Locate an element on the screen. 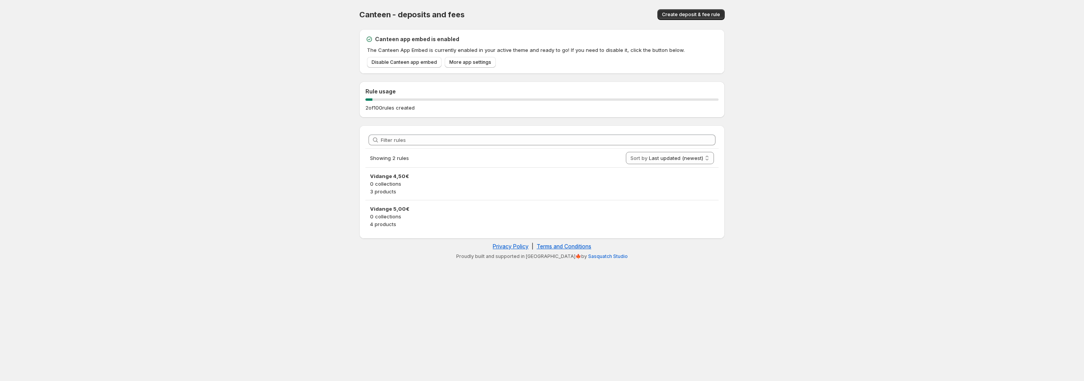 The width and height of the screenshot is (1084, 381). h2: Canteen app embed is enabled is located at coordinates (417, 39).